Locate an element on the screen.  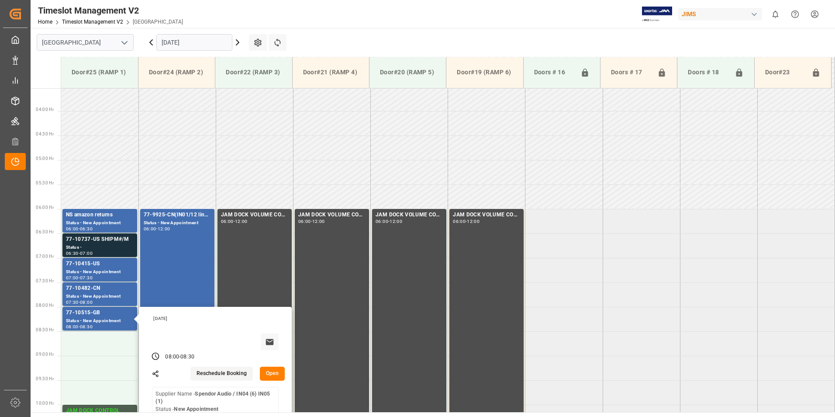
span: 06:00 Hr is located at coordinates (45, 207).